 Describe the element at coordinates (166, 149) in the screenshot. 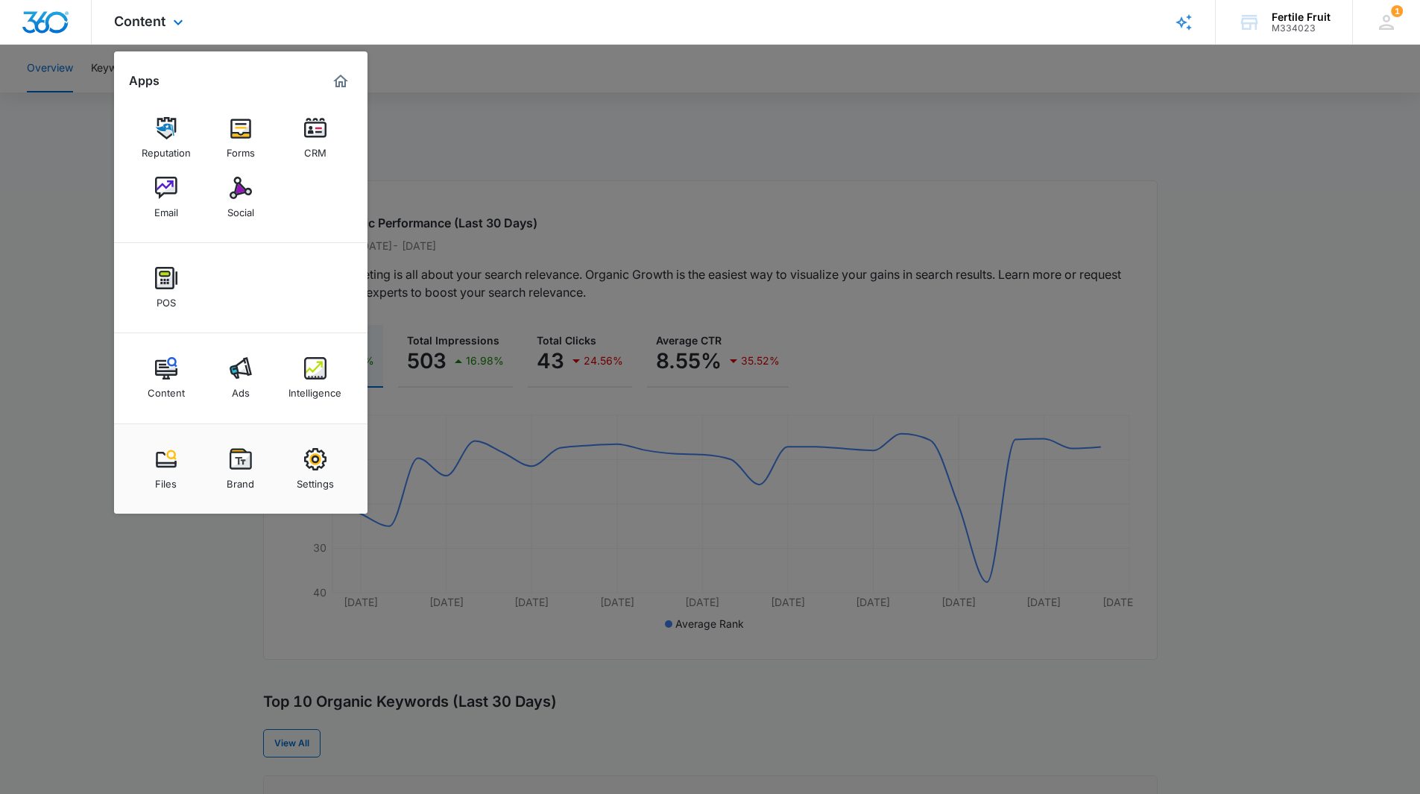

I see `div: Reputation` at that location.